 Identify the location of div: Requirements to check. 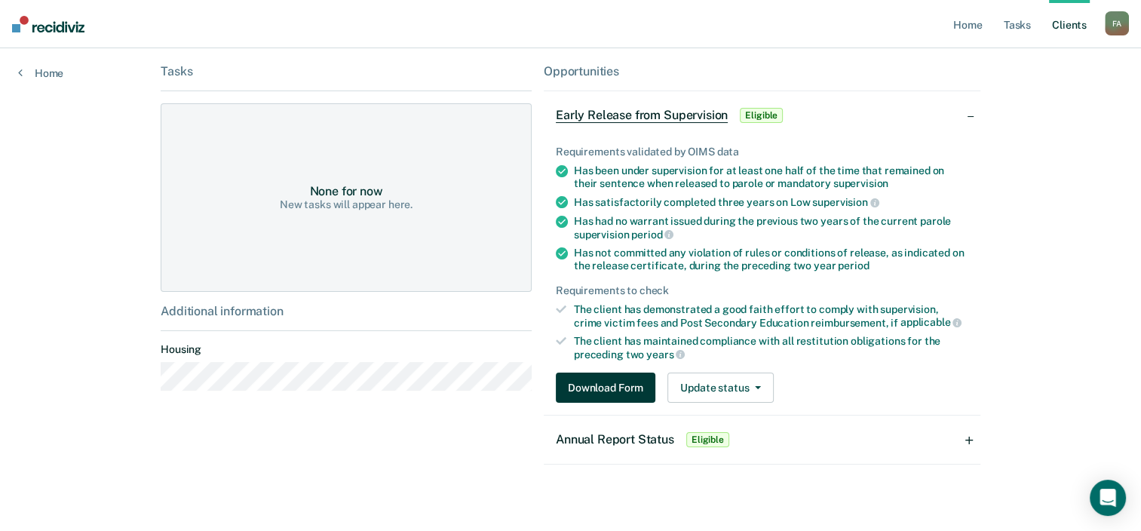
(762, 290).